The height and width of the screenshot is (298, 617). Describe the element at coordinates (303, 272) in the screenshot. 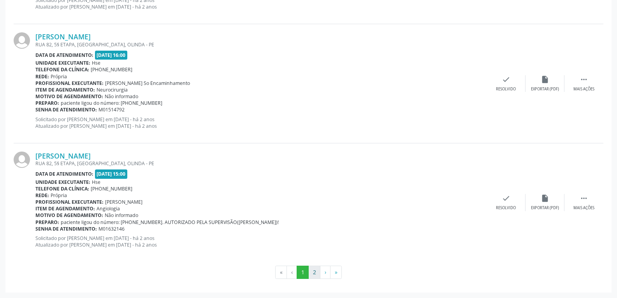

I see `button: Go to page 1` at that location.